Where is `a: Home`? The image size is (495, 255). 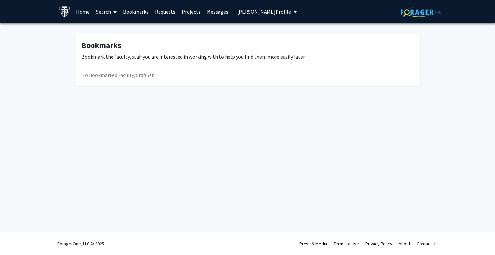 a: Home is located at coordinates (83, 12).